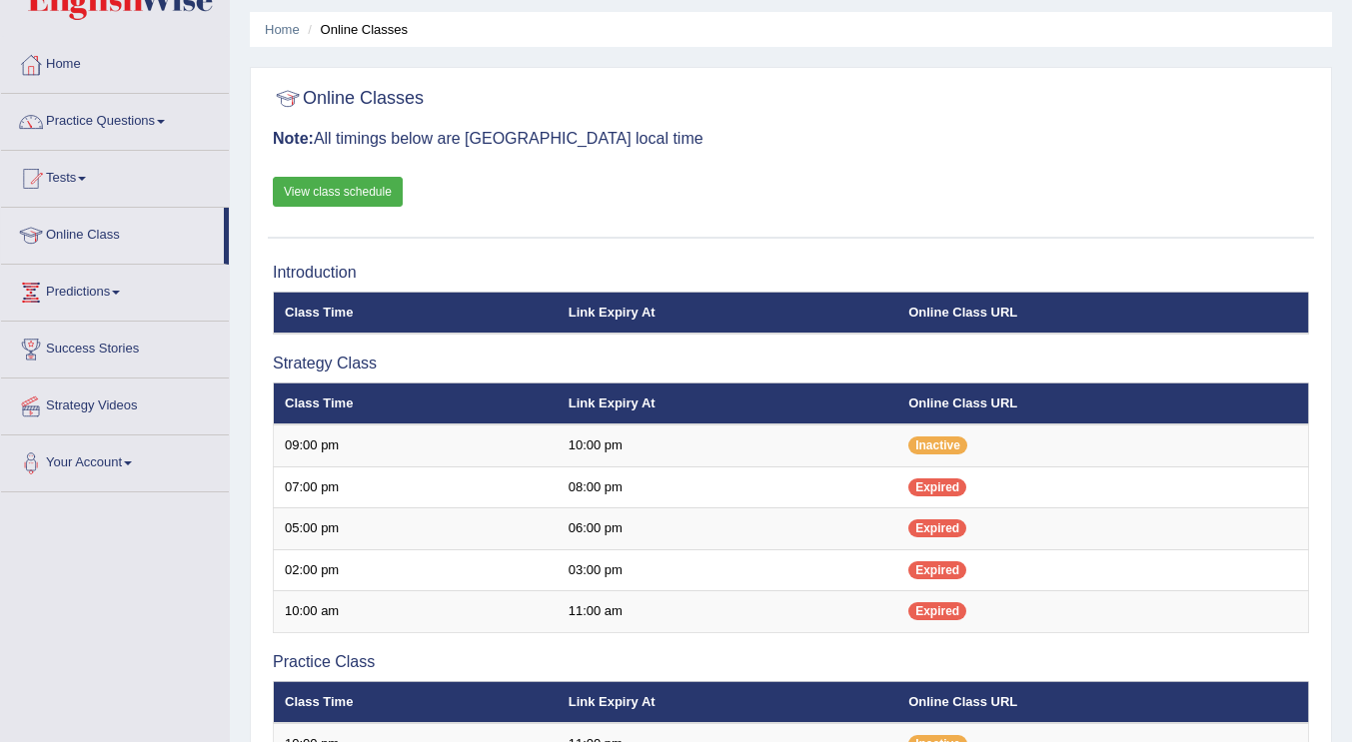 This screenshot has width=1352, height=742. Describe the element at coordinates (338, 192) in the screenshot. I see `a: View class schedule` at that location.